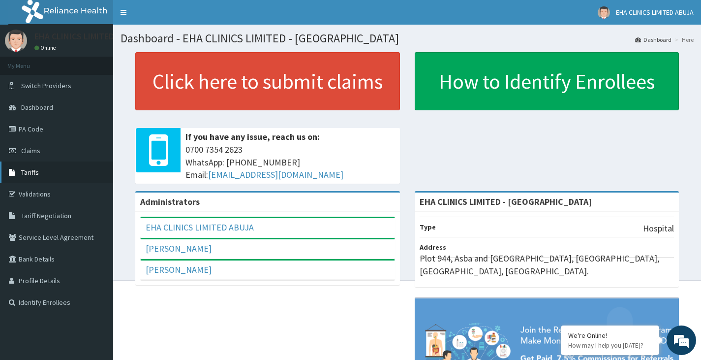 The image size is (701, 360). I want to click on span: Dashboard, so click(37, 107).